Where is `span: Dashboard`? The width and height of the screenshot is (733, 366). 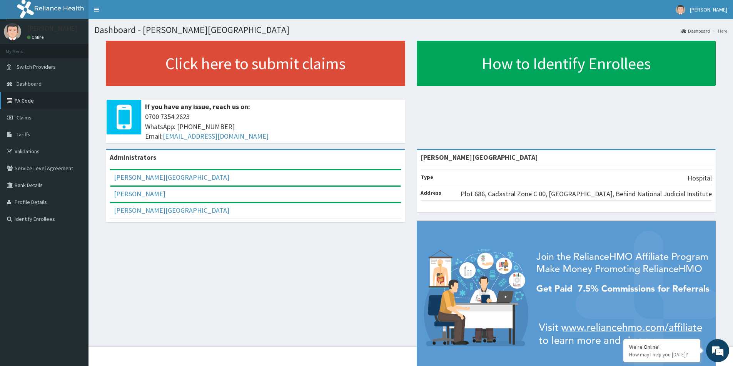
span: Dashboard is located at coordinates (29, 84).